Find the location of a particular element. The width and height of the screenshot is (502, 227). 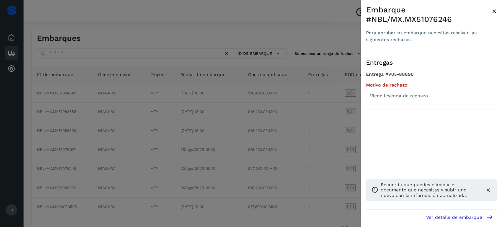

div: Embarque #NBL/MX.MX51076246 is located at coordinates (429, 15).